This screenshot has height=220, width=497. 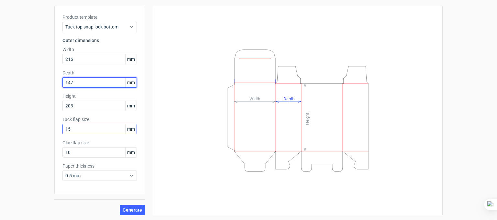 I want to click on label: Height, so click(x=100, y=96).